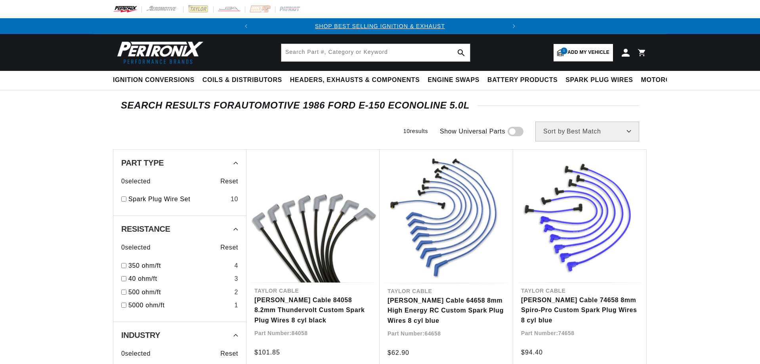  I want to click on a: 5000 ohm/ft, so click(180, 306).